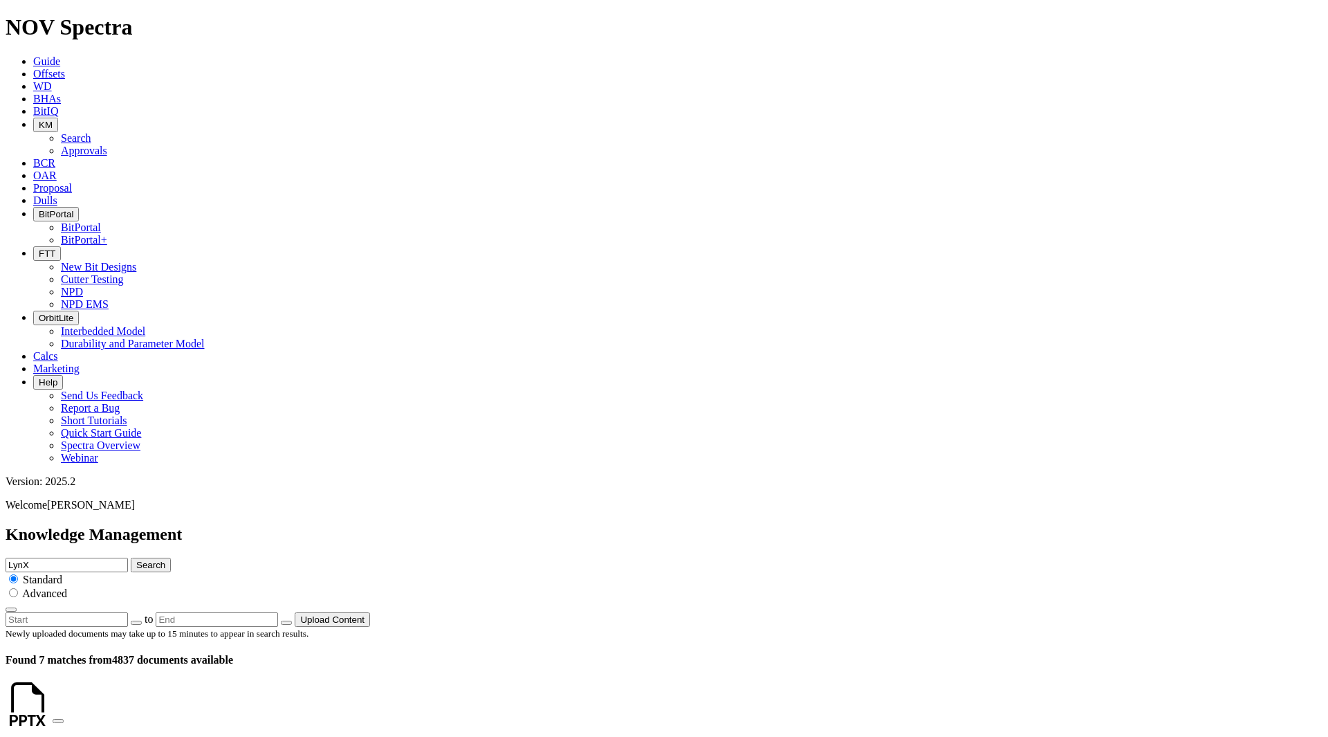 Image resolution: width=1328 pixels, height=737 pixels. What do you see at coordinates (46, 356) in the screenshot?
I see `span: Calcs` at bounding box center [46, 356].